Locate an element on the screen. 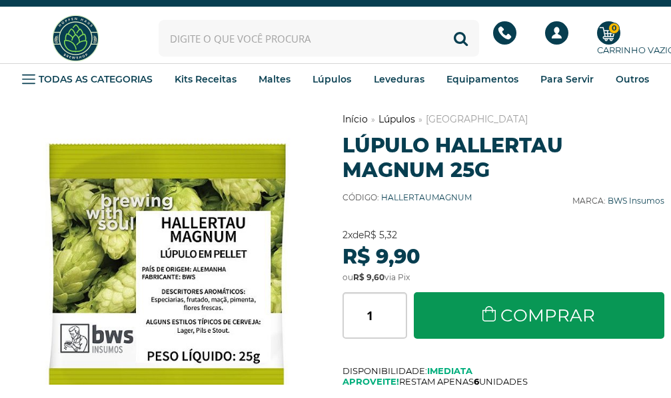  span: Restam apenas unidades is located at coordinates (503, 382).